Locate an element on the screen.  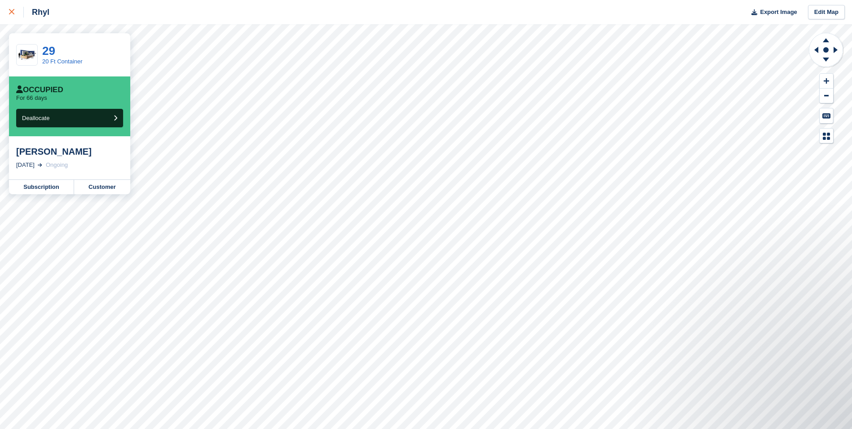
img: arrow-right-light-icn-cde0832a797a2874e46488d9cf13f60e5c3a73dbe684e267c42b8395dfbc2abf.svg is located at coordinates (40, 165).